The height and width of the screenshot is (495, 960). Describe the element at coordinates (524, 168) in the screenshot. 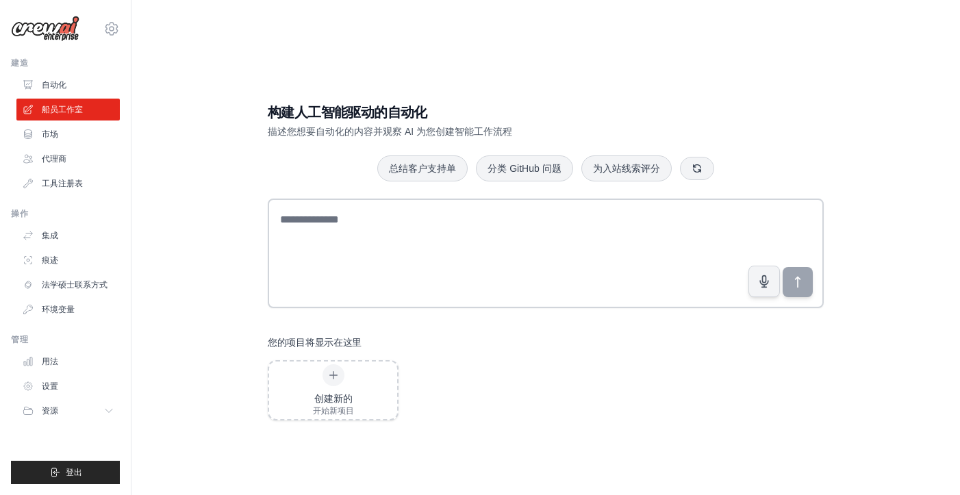

I see `font: 分类 GitHub 问题` at that location.